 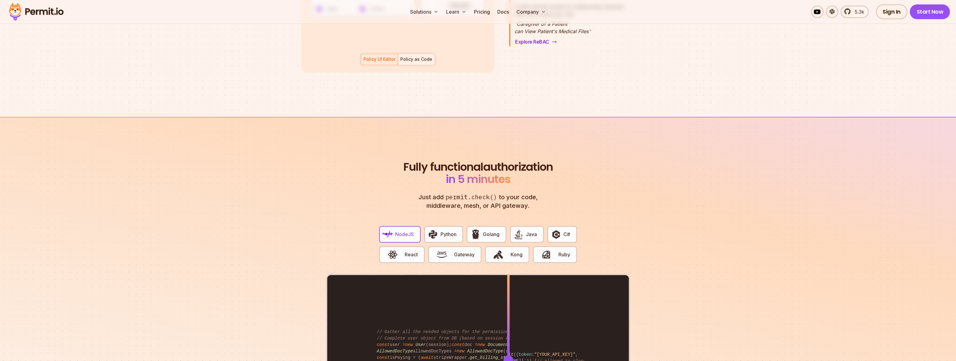 What do you see at coordinates (420, 344) in the screenshot?
I see `span: User` at bounding box center [420, 344].